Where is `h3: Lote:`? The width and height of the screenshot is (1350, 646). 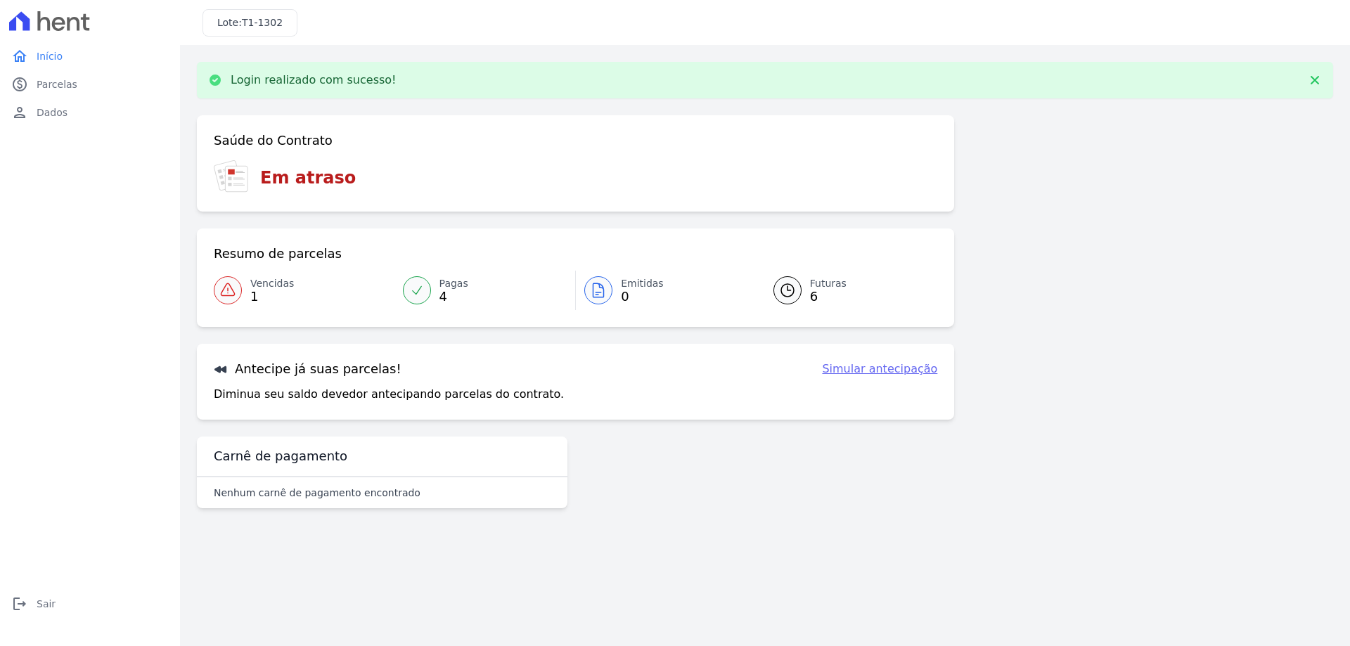
h3: Lote: is located at coordinates (250, 22).